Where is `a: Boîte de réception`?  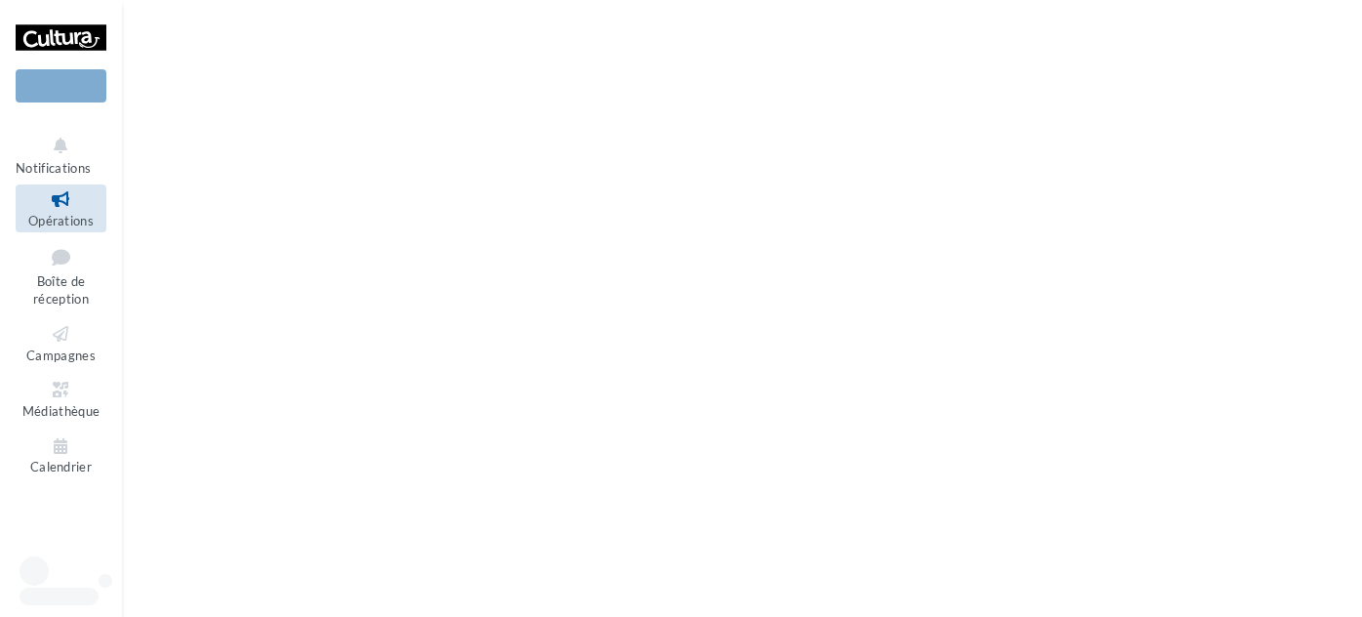 a: Boîte de réception is located at coordinates (60, 275).